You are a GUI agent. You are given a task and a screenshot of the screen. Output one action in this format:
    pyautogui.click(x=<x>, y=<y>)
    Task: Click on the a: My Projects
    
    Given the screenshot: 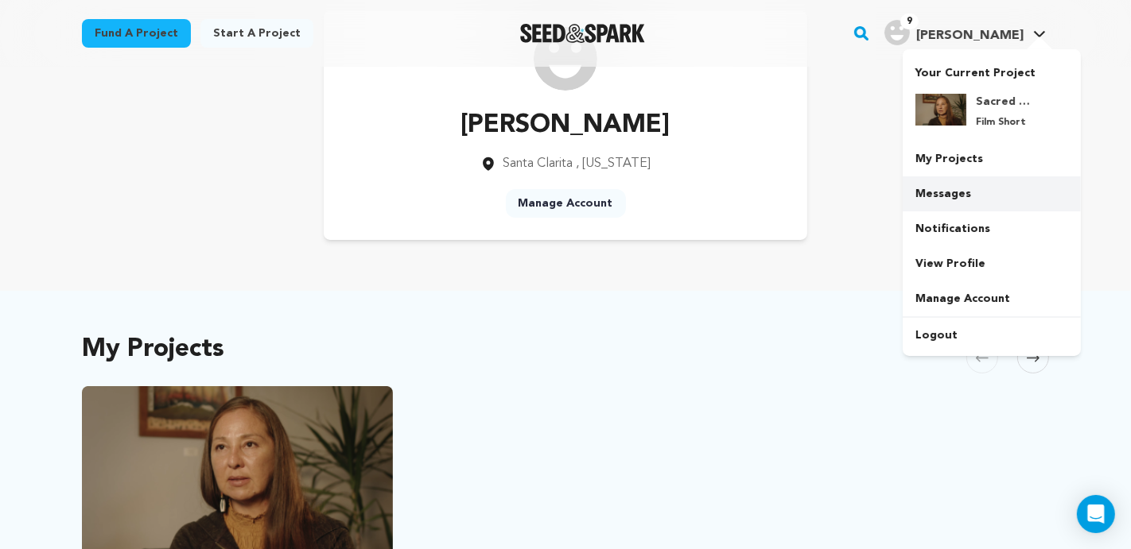 What is the action you would take?
    pyautogui.click(x=992, y=159)
    